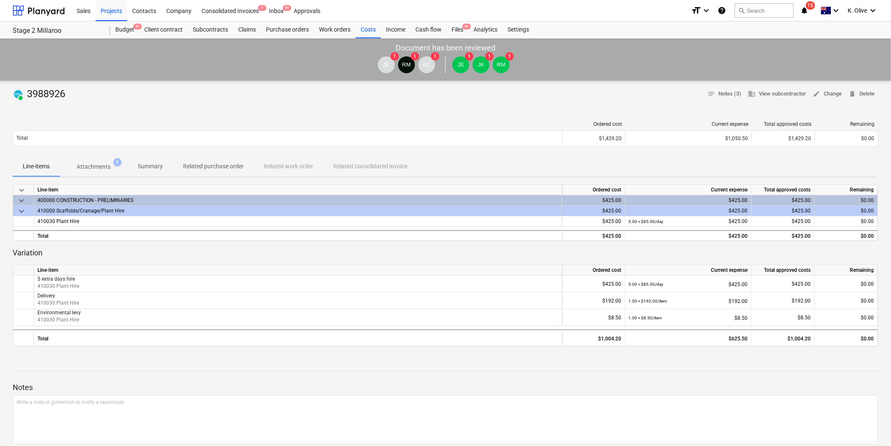  What do you see at coordinates (368, 30) in the screenshot?
I see `a: Costs` at bounding box center [368, 30].